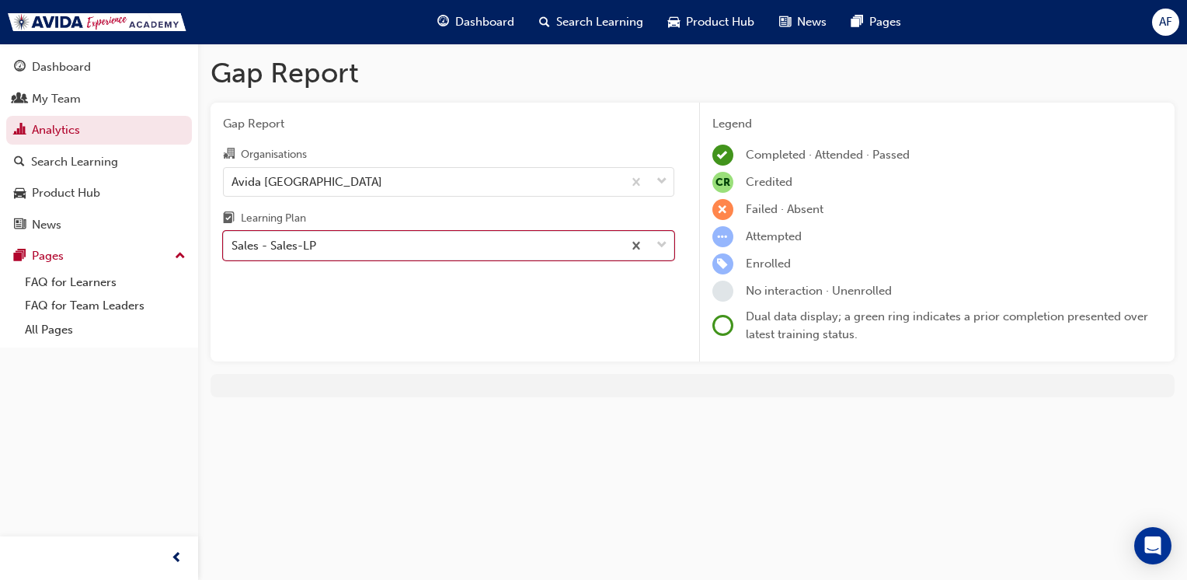  I want to click on button: AF, so click(1165, 22).